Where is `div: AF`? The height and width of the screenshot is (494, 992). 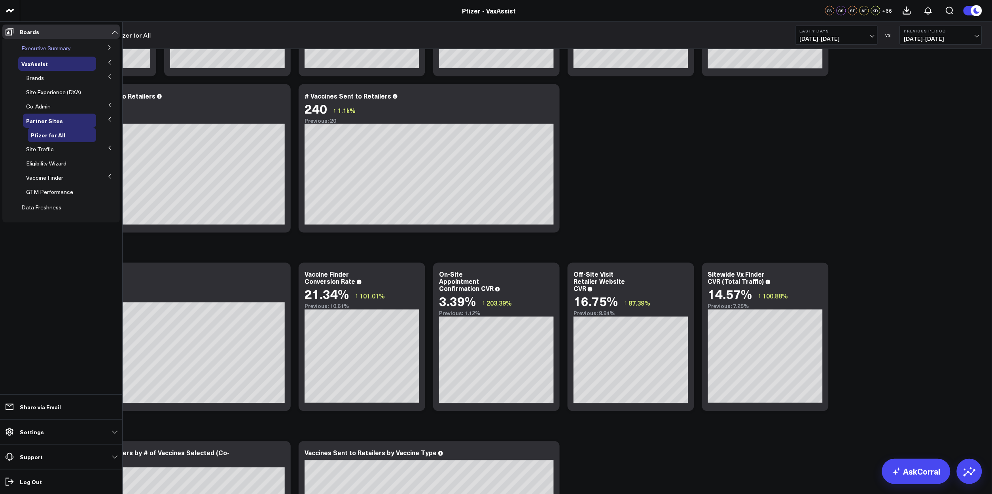 div: AF is located at coordinates (864, 11).